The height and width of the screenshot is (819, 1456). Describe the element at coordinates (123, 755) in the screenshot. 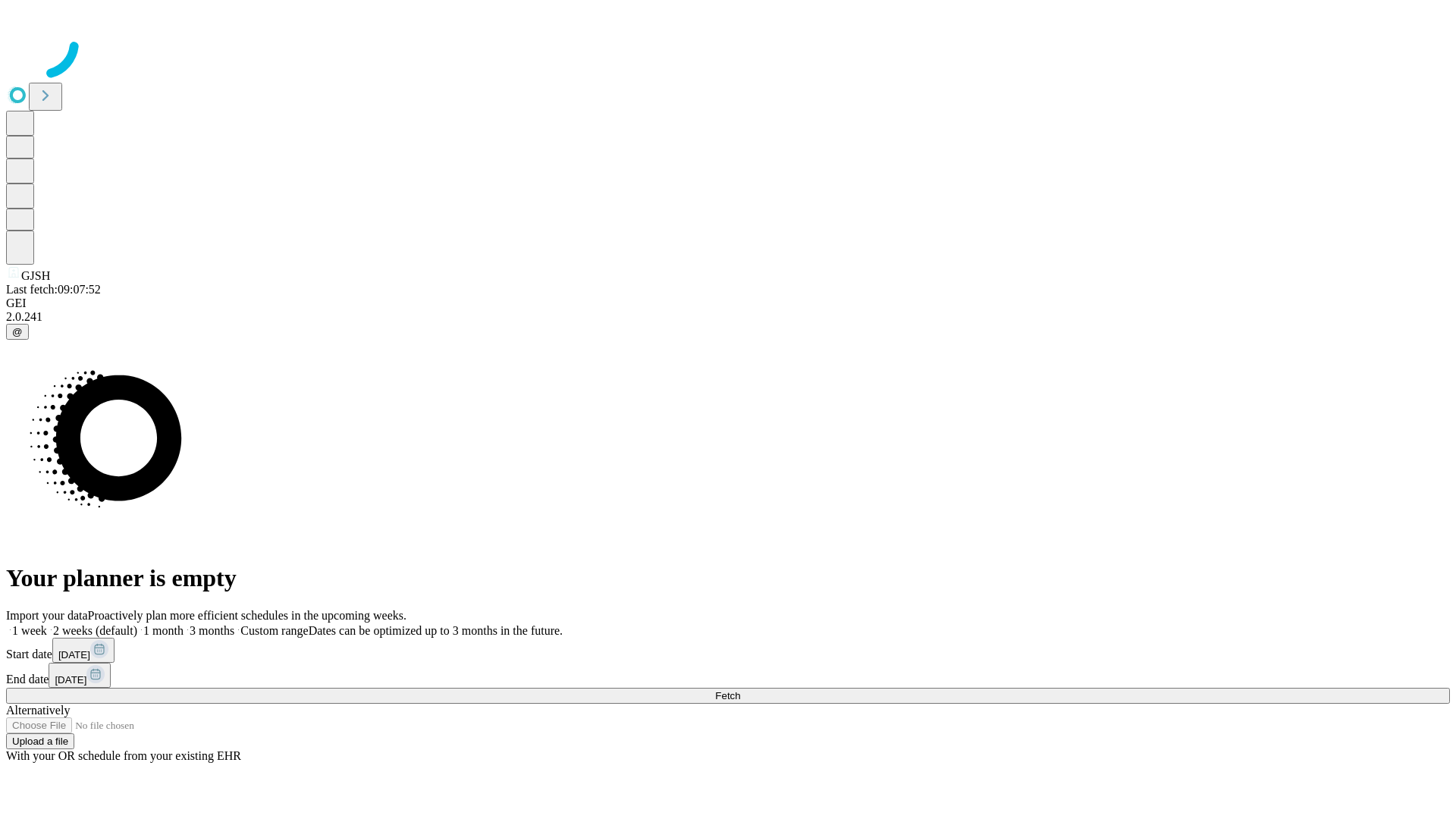

I see `span: With your OR schedule from your existing EHR` at that location.